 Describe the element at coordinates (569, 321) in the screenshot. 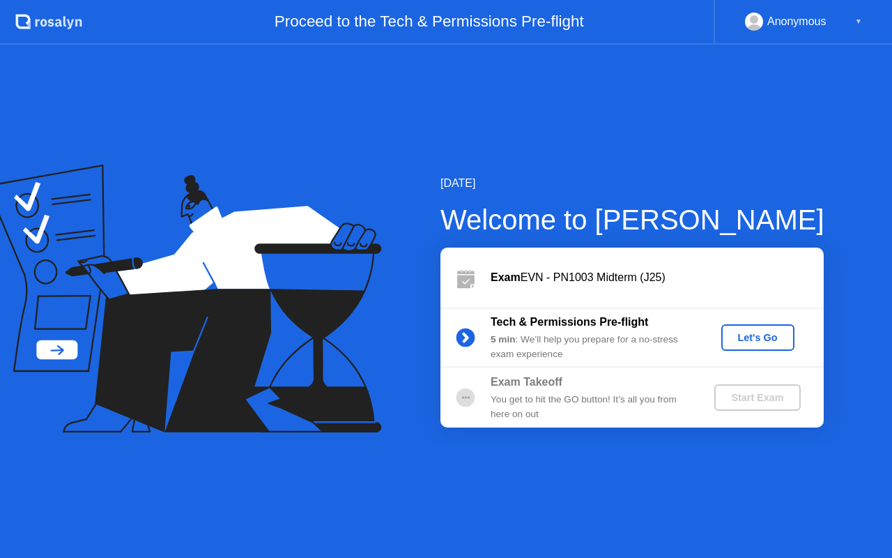

I see `b: Tech & Permissions Pre-flight` at that location.